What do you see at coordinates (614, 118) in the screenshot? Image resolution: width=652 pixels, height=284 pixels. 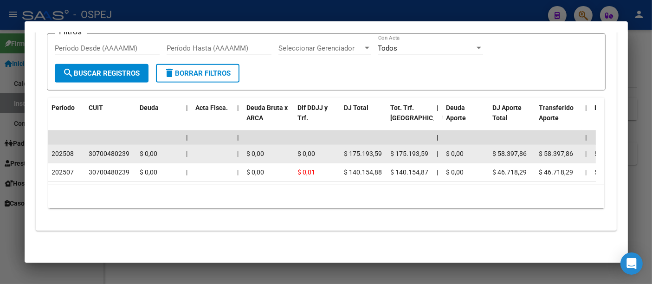 I see `datatable-header-cell: Deuda Contr.` at bounding box center [614, 118].